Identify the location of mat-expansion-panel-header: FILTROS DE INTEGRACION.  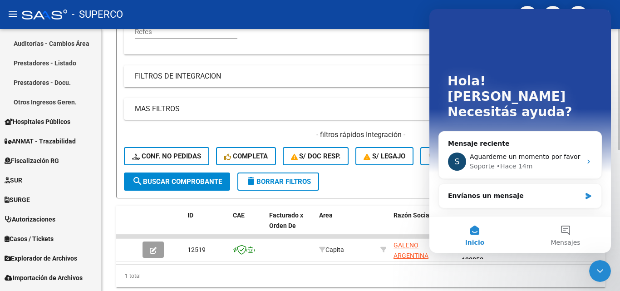
(361, 76).